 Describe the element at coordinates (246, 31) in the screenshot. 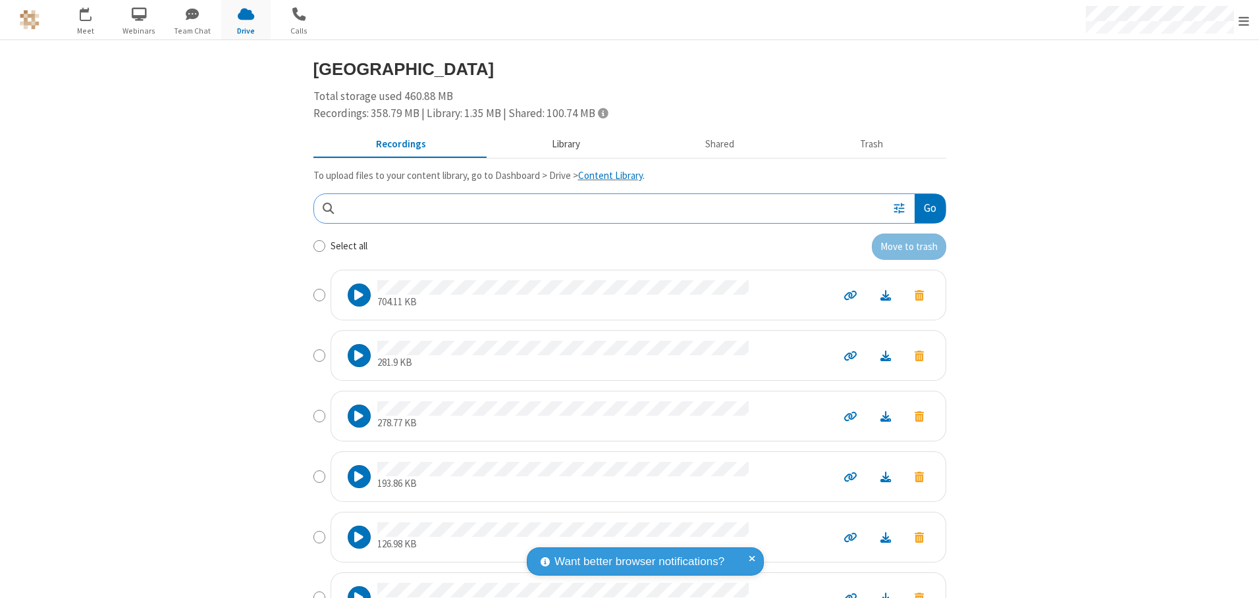

I see `span: Drive` at that location.